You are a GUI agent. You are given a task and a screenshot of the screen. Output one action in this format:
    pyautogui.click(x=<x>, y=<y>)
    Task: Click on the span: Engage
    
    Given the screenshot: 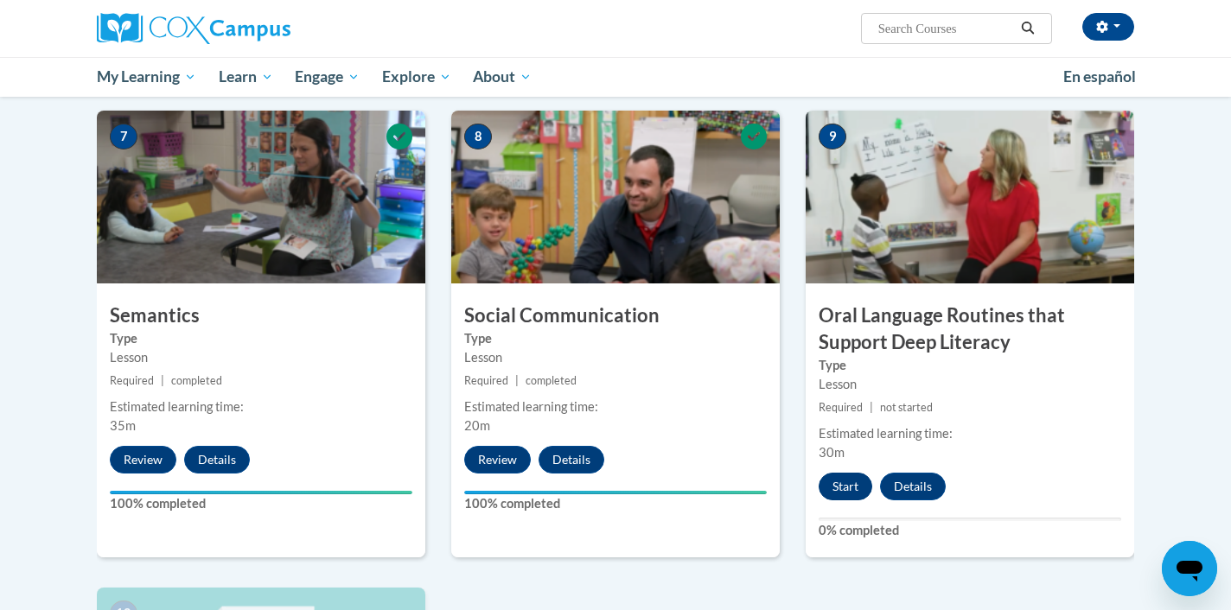 What is the action you would take?
    pyautogui.click(x=327, y=77)
    